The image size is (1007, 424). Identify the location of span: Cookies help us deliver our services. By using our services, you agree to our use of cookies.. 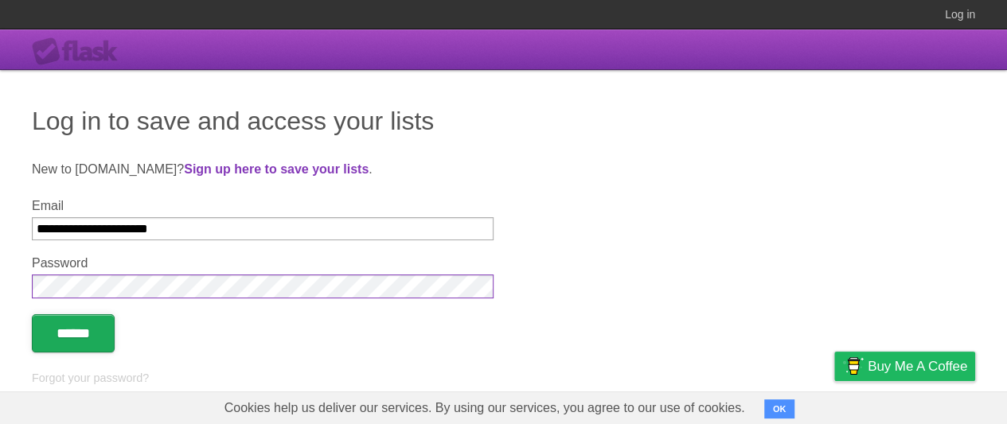
(485, 408).